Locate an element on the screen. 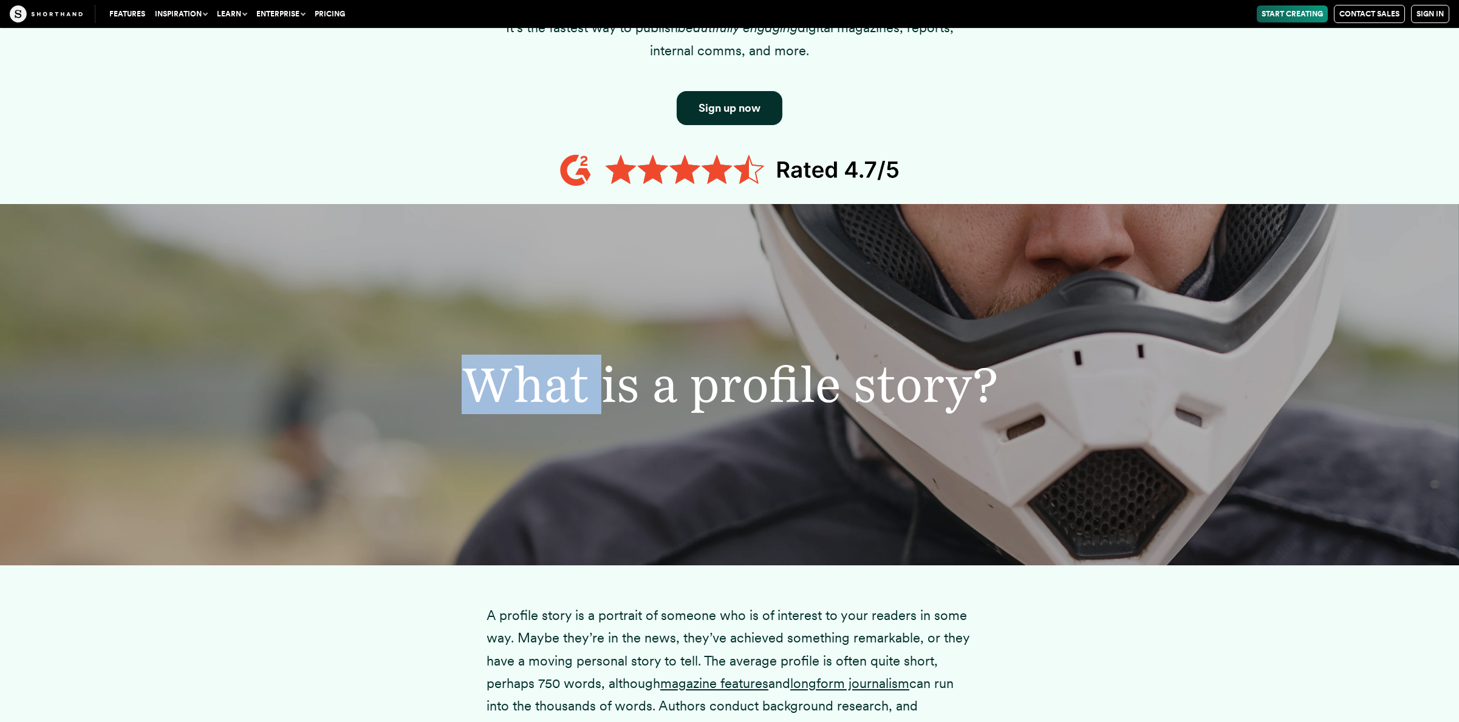 Image resolution: width=1459 pixels, height=722 pixels. img: 4.7 orange stars lined up in a row with the text G2 rated 4.7/5 is located at coordinates (729, 170).